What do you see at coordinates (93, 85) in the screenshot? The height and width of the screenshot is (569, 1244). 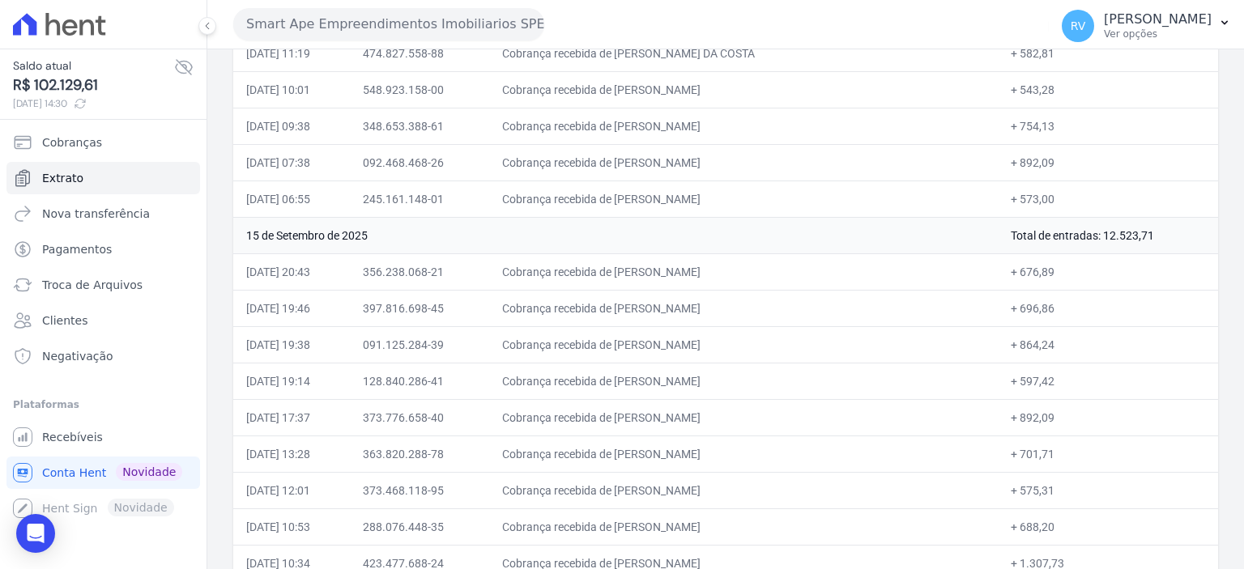 I see `span: R$ 102.129,61` at bounding box center [93, 85].